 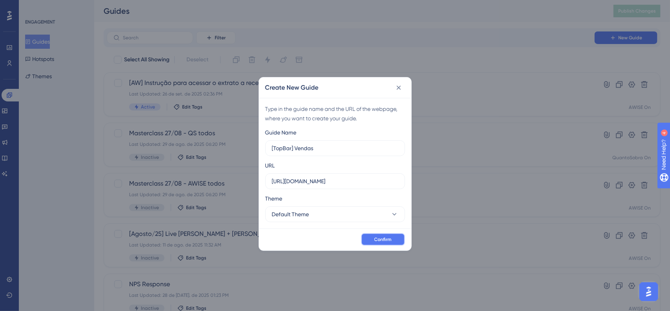 I want to click on input: https://www.example.com, so click(x=335, y=181).